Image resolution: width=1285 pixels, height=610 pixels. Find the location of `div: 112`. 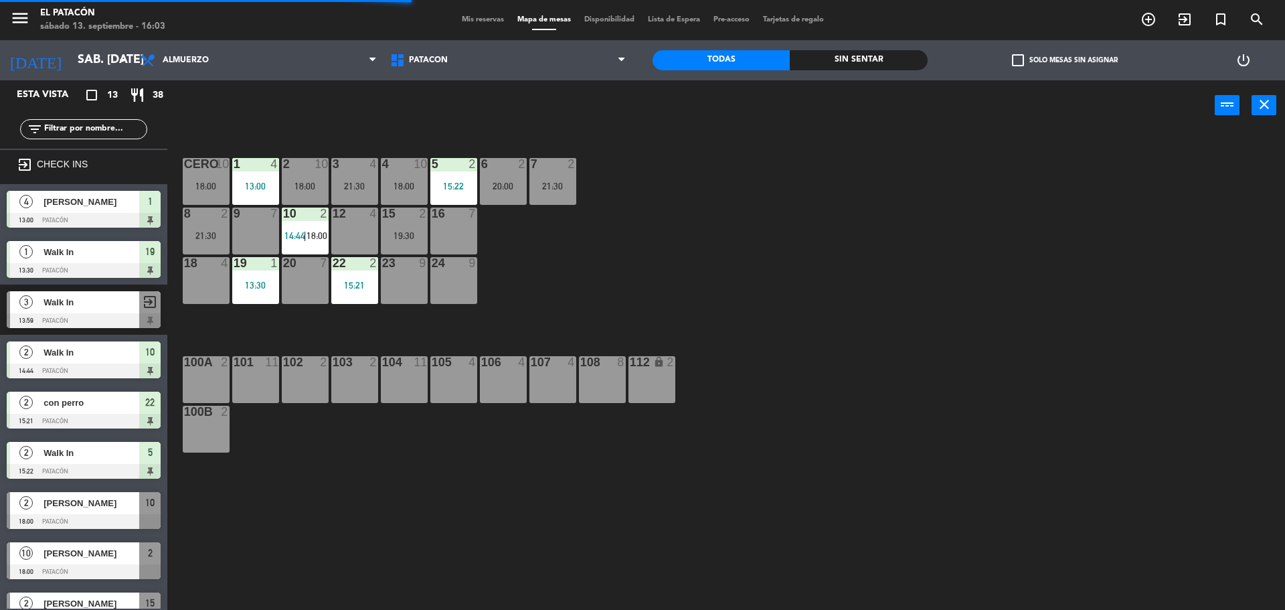

div: 112 is located at coordinates (630, 362).